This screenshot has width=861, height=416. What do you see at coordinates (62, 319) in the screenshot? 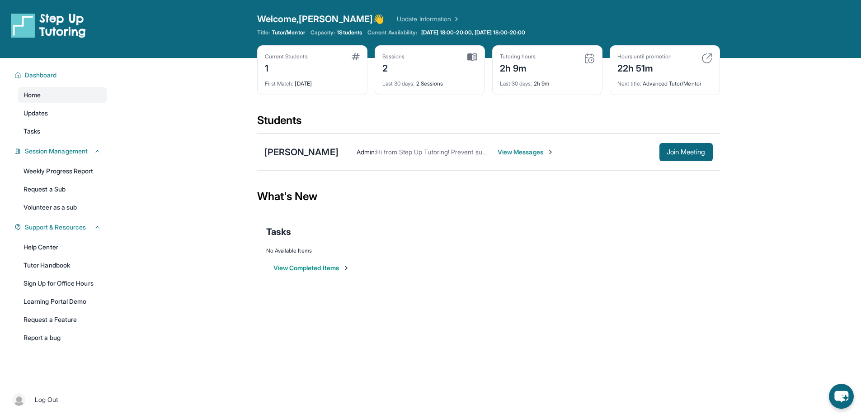
I see `a: Request a Feature` at bounding box center [62, 319].